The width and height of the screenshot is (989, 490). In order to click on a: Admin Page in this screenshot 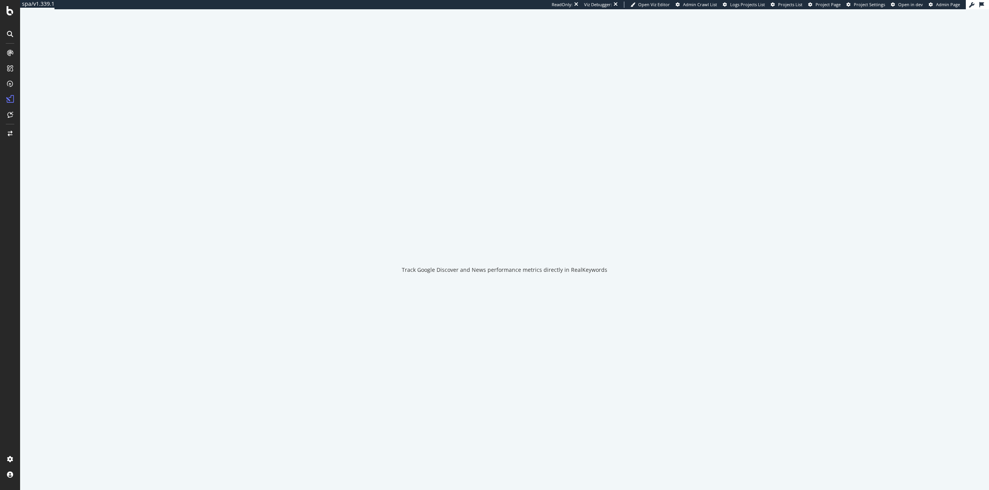, I will do `click(944, 5)`.